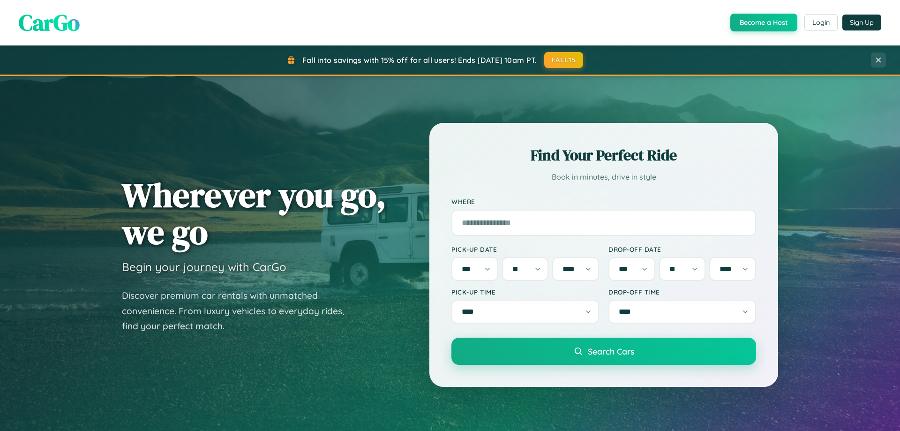 The width and height of the screenshot is (900, 431). I want to click on h1: Wherever you go, we go, so click(254, 213).